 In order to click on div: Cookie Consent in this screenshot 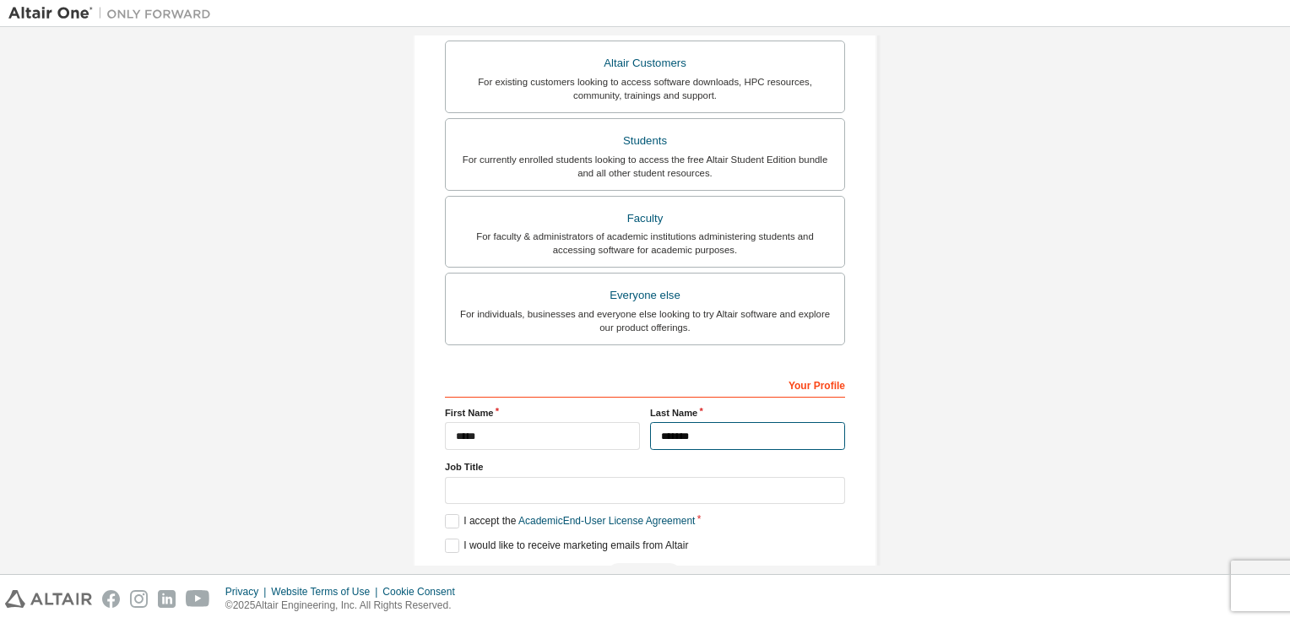, I will do `click(423, 592)`.